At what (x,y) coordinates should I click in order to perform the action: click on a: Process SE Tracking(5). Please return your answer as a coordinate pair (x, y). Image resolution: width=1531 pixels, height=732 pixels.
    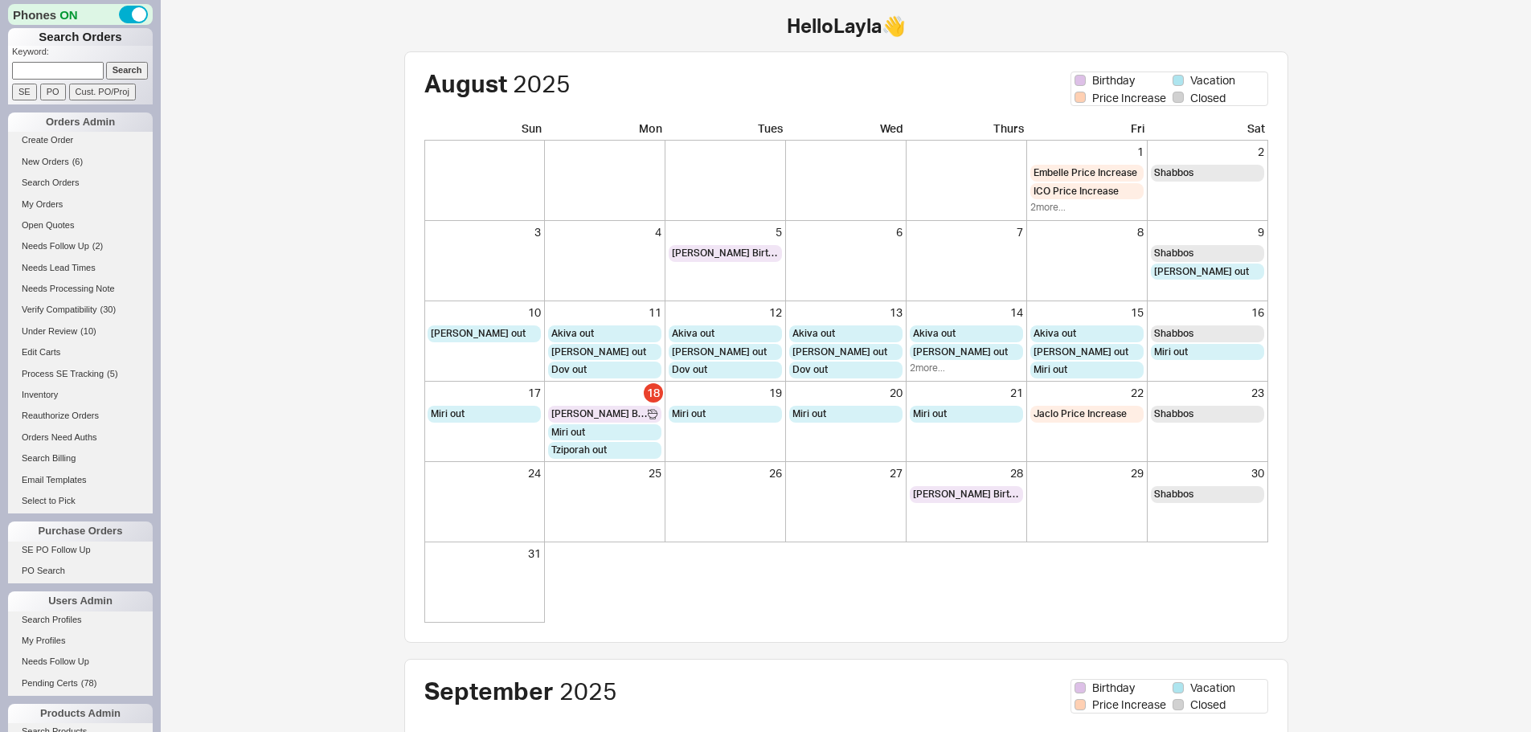
    Looking at the image, I should click on (80, 374).